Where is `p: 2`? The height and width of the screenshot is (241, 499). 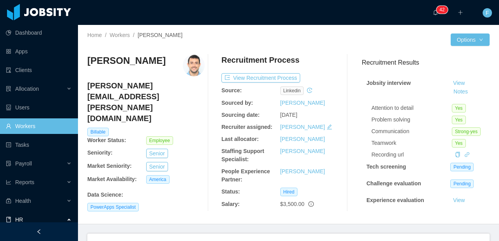 p: 2 is located at coordinates (444, 10).